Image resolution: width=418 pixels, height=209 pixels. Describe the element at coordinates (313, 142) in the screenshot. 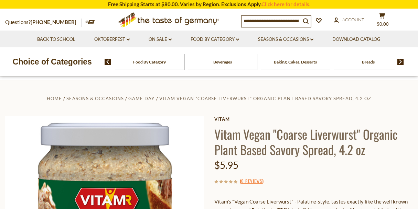

I see `h1: Vitam Vegan "Coarse Liverwurst" Organic Plant Based Savory Spread, 4.2 oz` at that location.